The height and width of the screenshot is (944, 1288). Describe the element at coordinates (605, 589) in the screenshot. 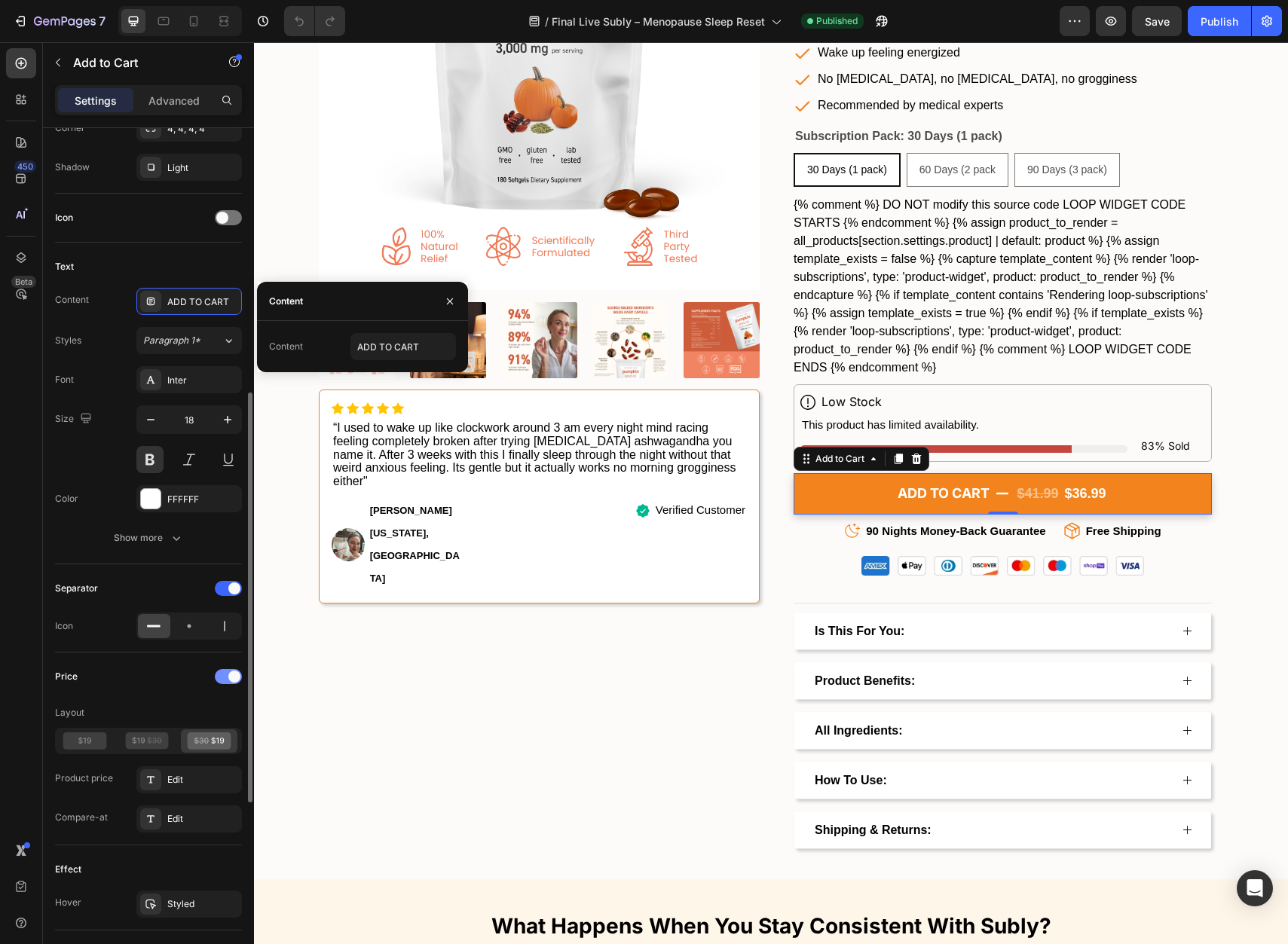

I see `strong: Is This For You:` at that location.